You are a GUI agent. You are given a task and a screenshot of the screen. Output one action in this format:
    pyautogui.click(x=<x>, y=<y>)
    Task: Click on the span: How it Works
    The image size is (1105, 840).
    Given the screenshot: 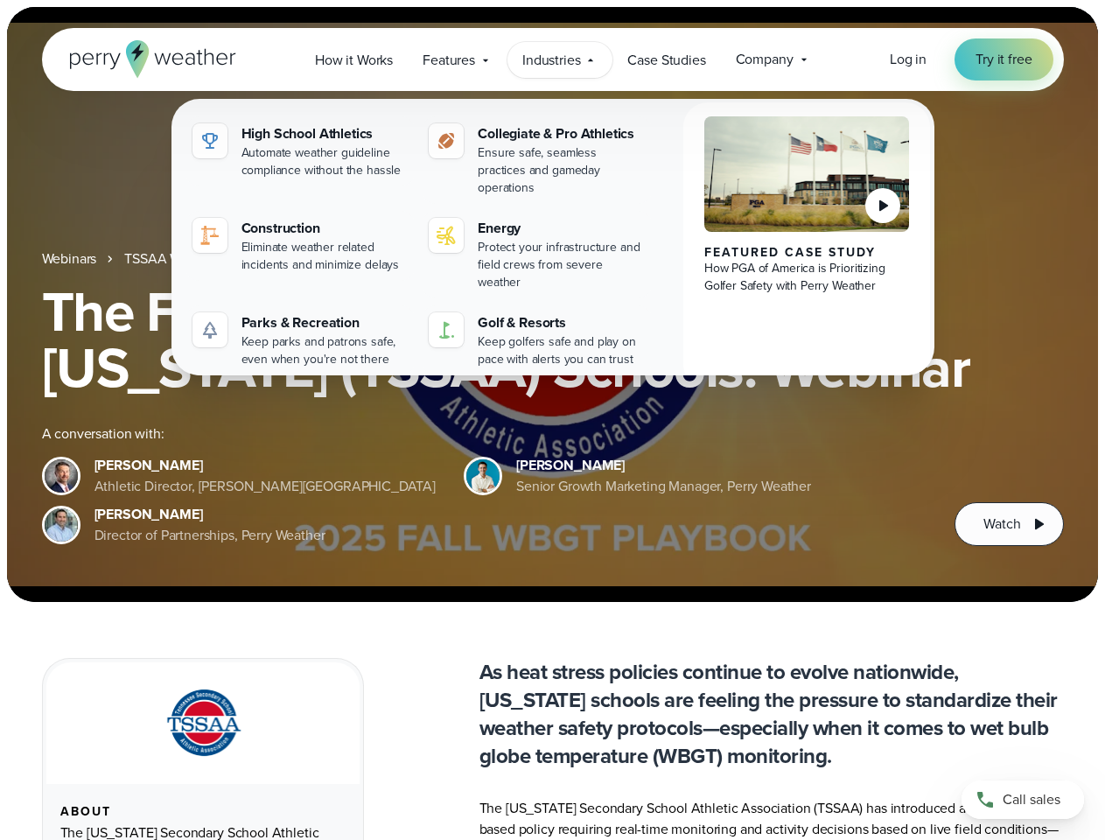 What is the action you would take?
    pyautogui.click(x=353, y=60)
    